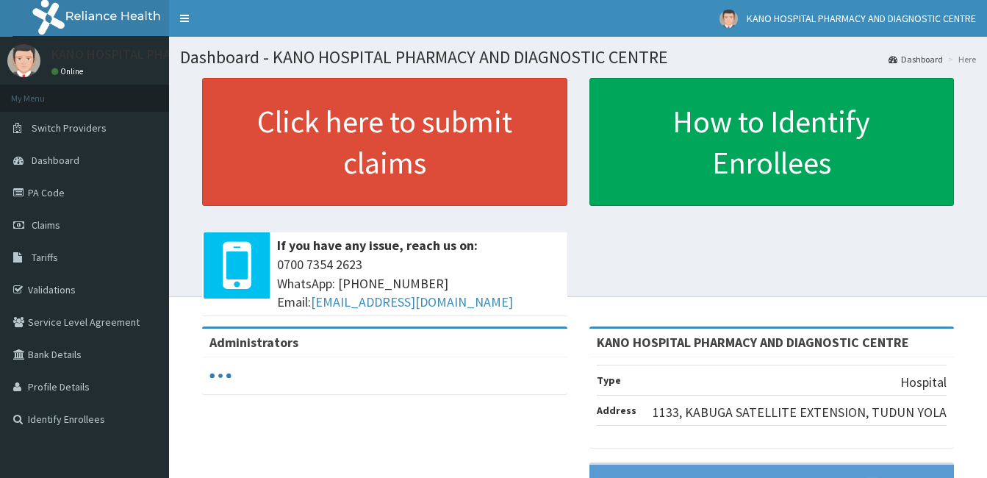 The image size is (987, 478). Describe the element at coordinates (254, 342) in the screenshot. I see `b: Administrators` at that location.